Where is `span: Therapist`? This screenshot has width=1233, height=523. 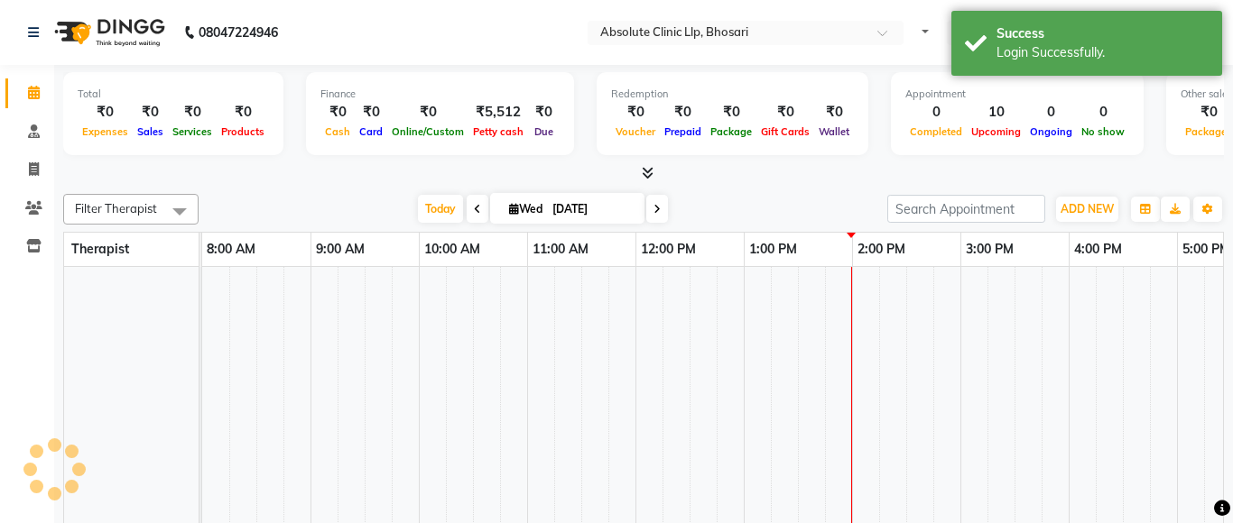 span: Therapist is located at coordinates (100, 249).